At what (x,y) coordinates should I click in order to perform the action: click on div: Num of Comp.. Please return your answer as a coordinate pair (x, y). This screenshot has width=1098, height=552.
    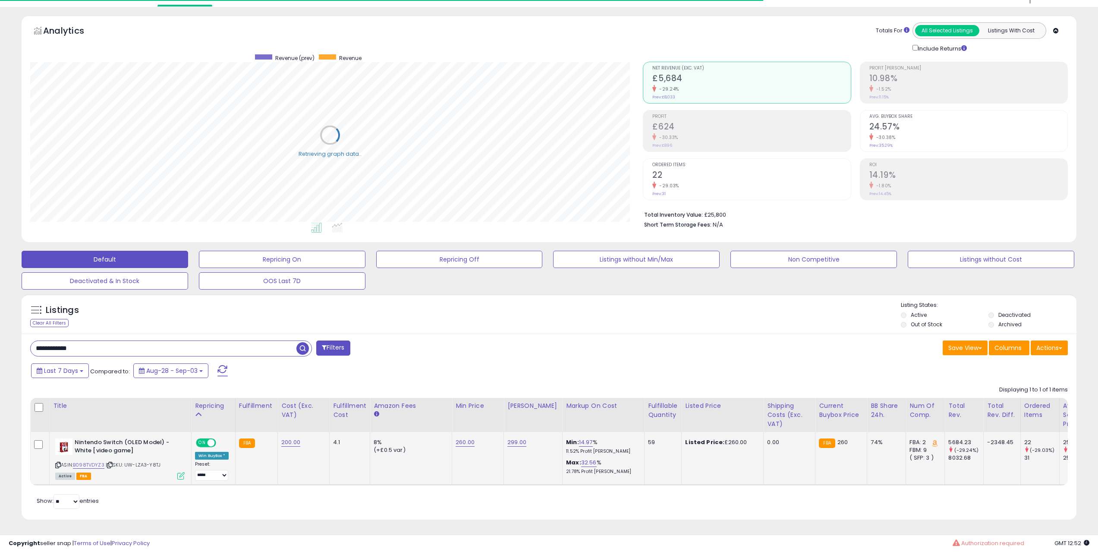
    Looking at the image, I should click on (925, 410).